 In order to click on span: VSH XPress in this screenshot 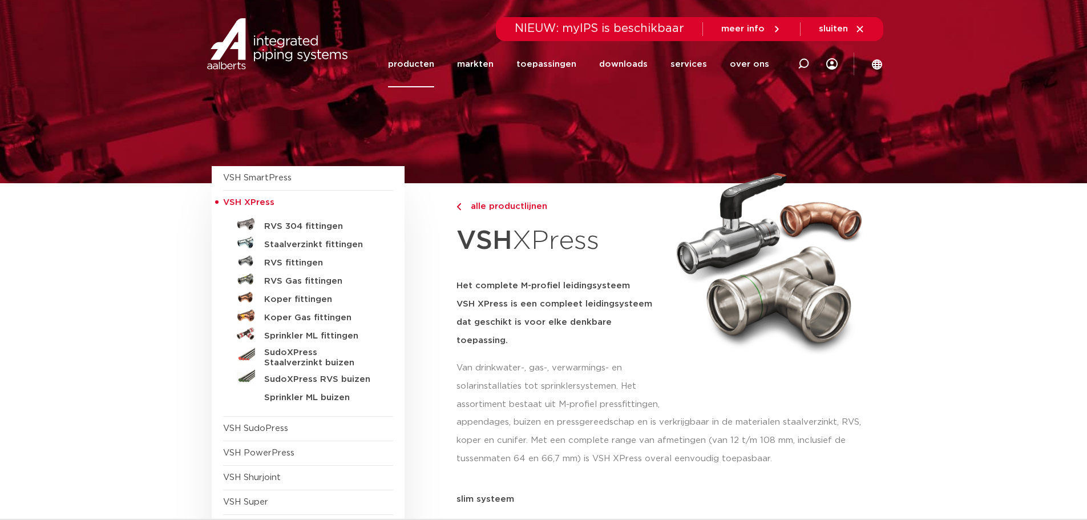, I will do `click(249, 202)`.